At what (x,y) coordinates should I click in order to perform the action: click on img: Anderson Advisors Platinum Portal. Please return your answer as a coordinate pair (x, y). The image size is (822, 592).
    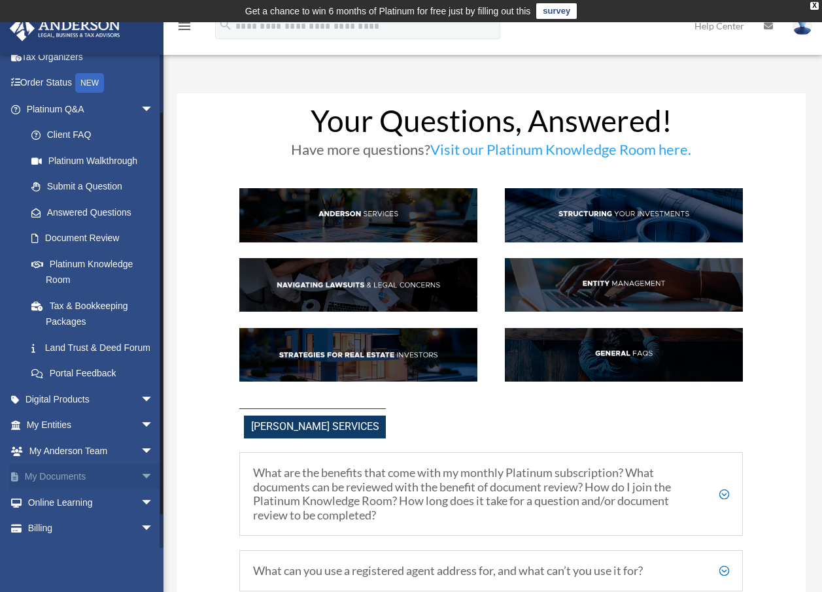
    Looking at the image, I should click on (65, 28).